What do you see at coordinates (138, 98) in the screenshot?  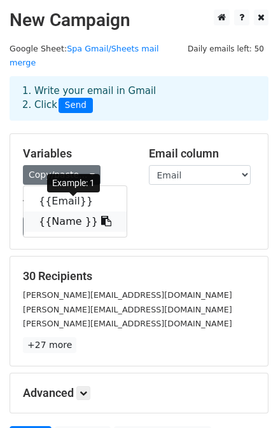 I see `div: 1. Write your email in Gmail 2. Click` at bounding box center [138, 98].